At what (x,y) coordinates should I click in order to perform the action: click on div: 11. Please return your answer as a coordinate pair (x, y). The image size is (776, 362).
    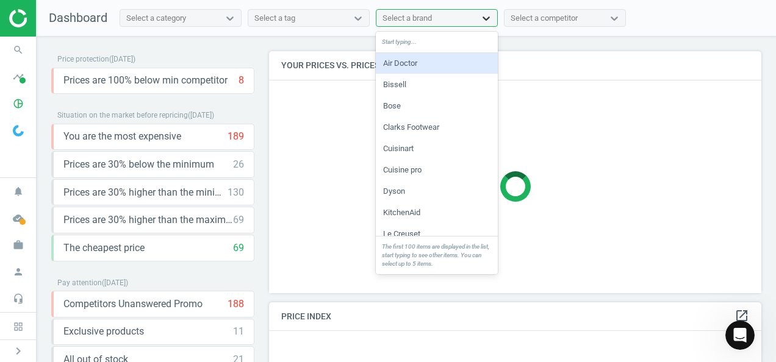
    Looking at the image, I should click on (238, 332).